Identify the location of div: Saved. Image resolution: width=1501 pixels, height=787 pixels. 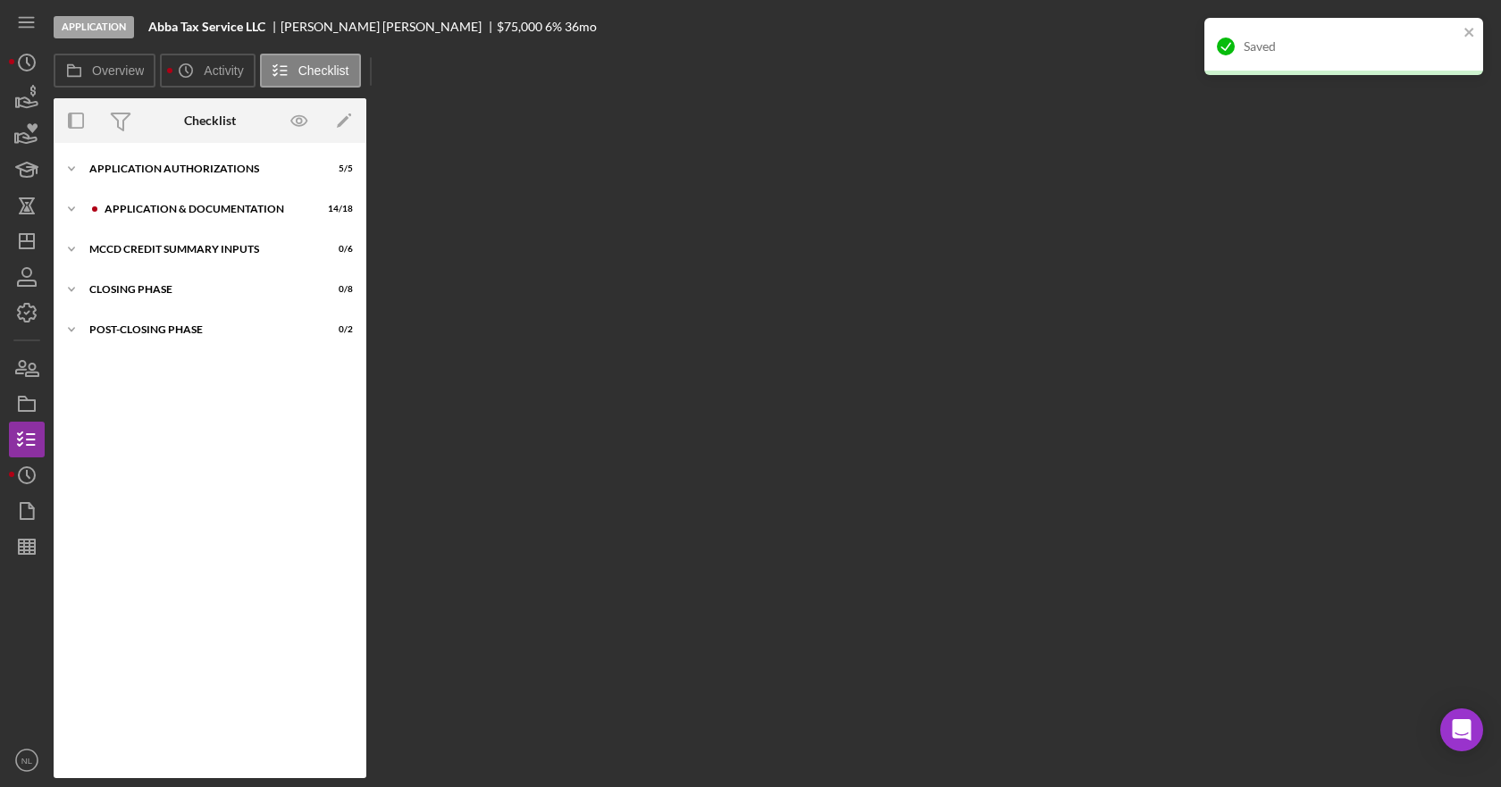
(1351, 46).